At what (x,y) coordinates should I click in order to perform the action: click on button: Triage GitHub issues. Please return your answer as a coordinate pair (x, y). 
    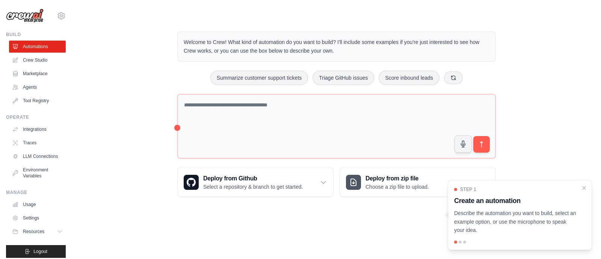
    Looking at the image, I should click on (343, 78).